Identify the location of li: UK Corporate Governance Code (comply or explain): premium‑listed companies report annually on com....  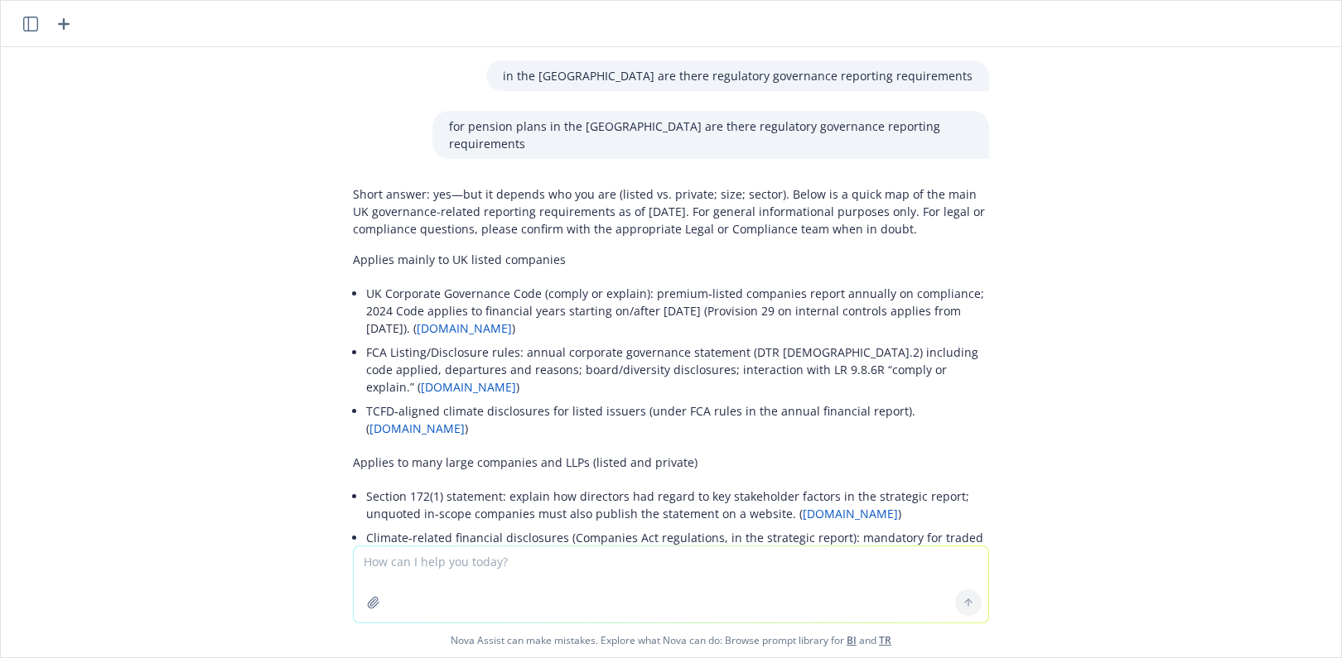
(678, 311).